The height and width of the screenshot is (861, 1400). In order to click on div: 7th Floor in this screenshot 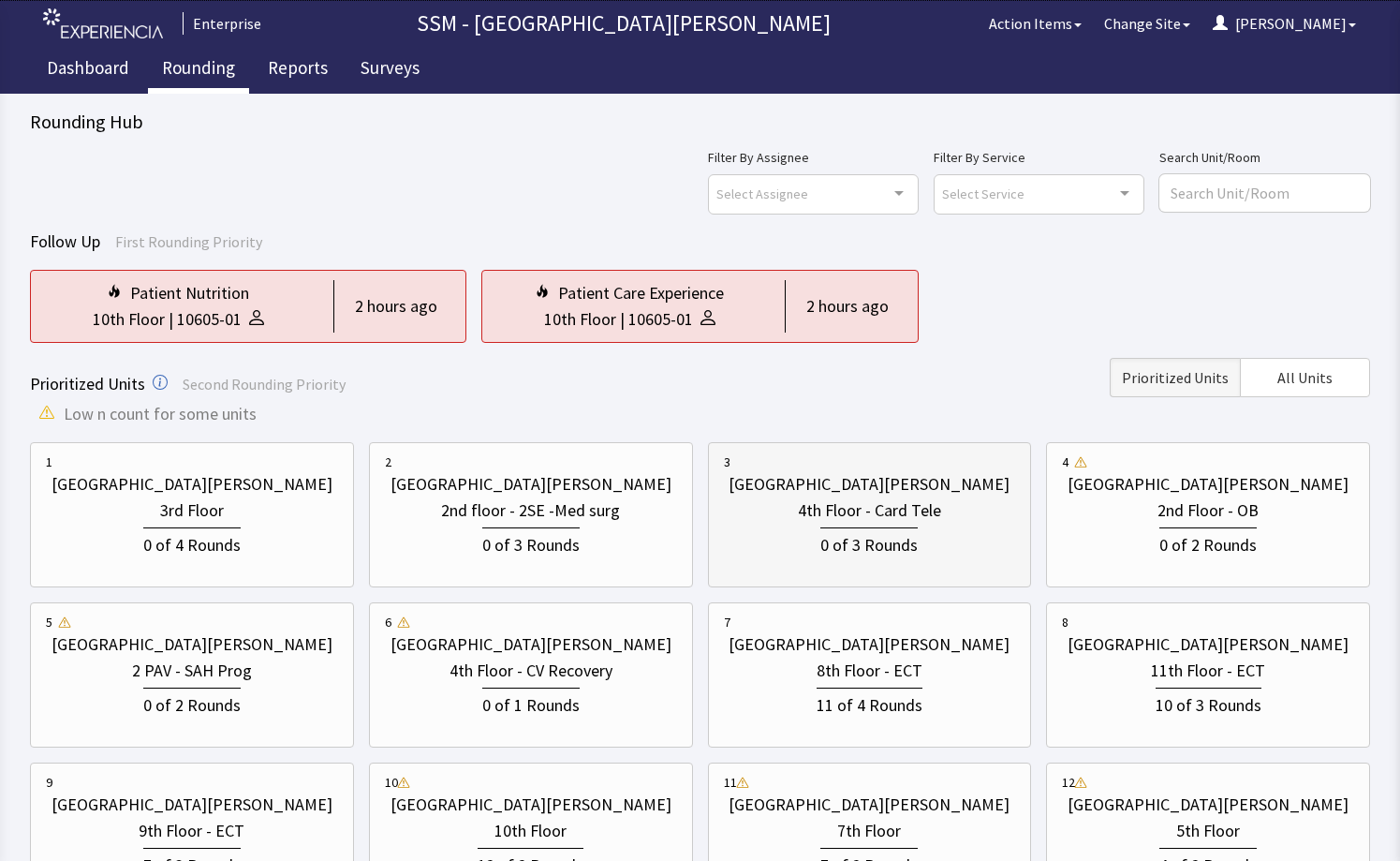, I will do `click(869, 831)`.